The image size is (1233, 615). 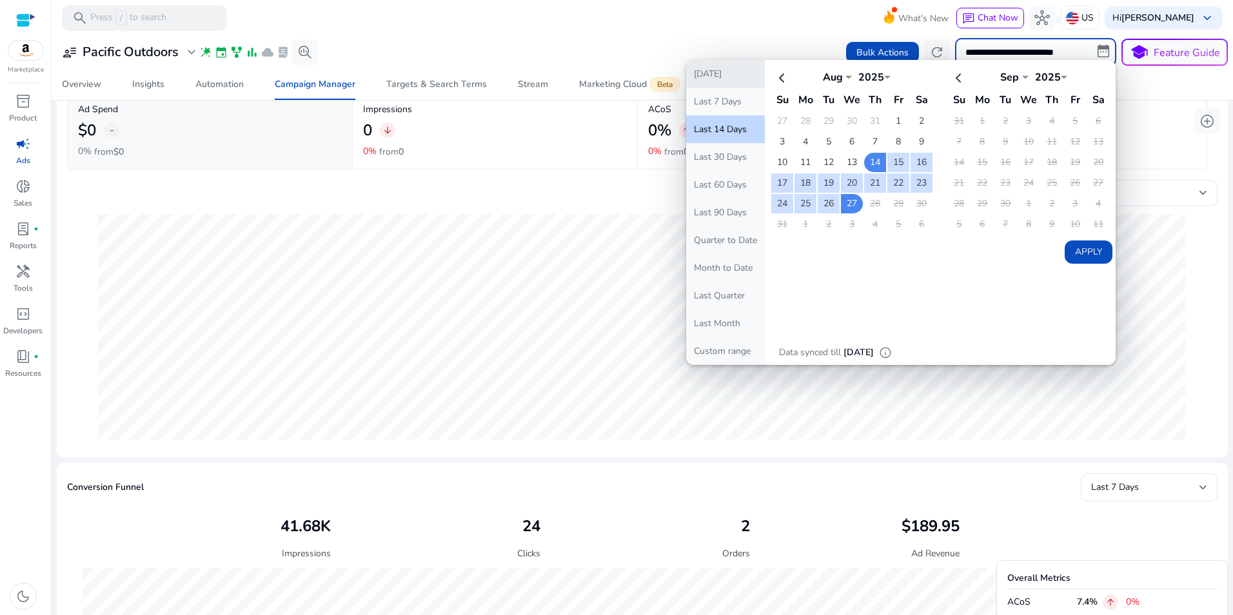 I want to click on span: arrow_downward, so click(x=388, y=130).